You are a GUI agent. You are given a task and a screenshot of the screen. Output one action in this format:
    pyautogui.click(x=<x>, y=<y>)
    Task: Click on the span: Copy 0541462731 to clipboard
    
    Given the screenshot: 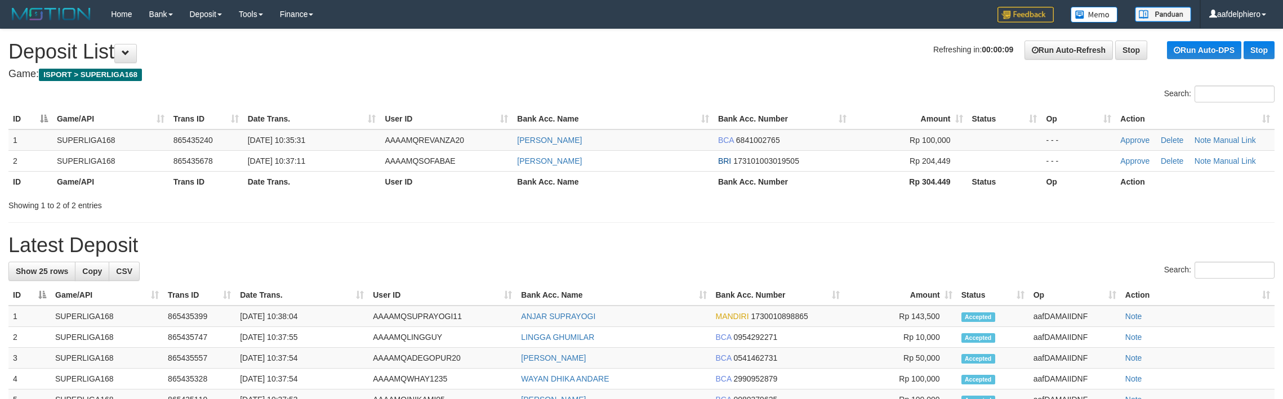 What is the action you would take?
    pyautogui.click(x=755, y=358)
    